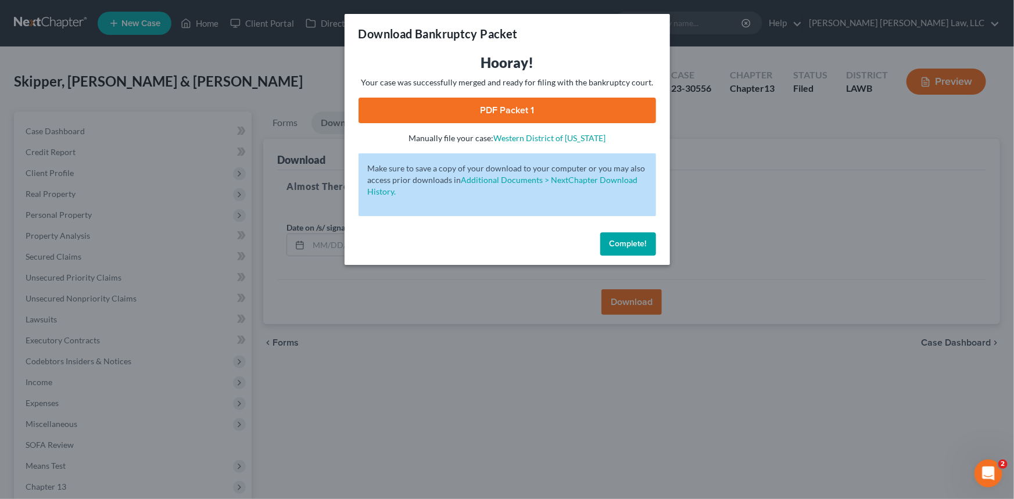  Describe the element at coordinates (507, 110) in the screenshot. I see `a: PDF Packet 1` at that location.